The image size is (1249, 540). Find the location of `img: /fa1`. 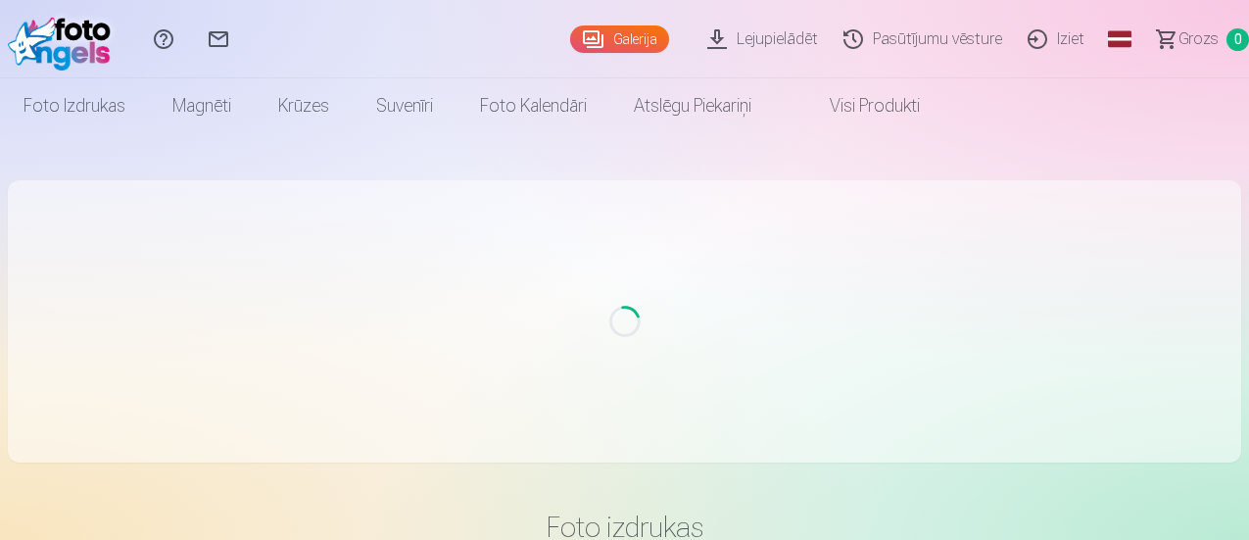

img: /fa1 is located at coordinates (64, 39).